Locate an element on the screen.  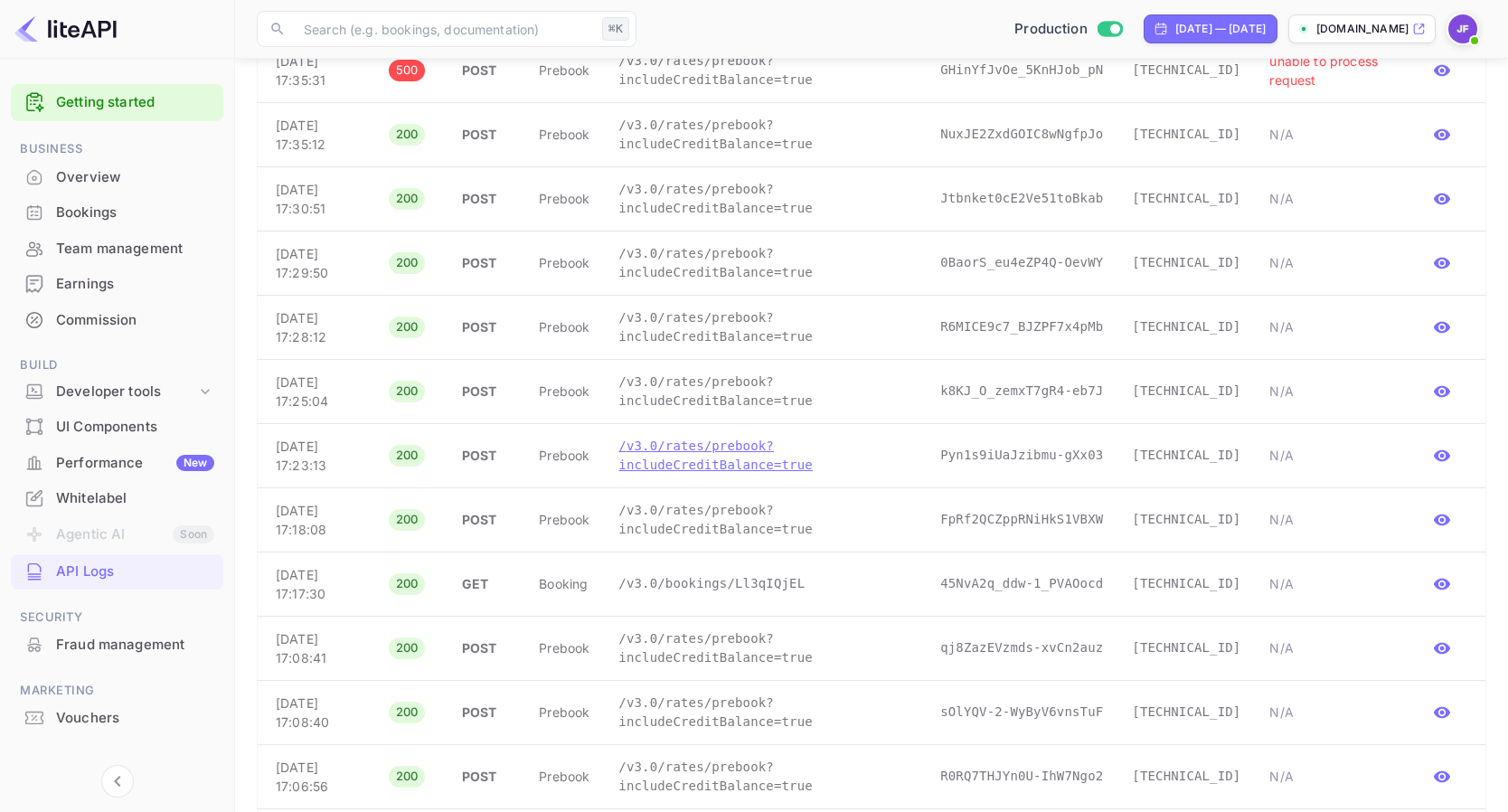
a: Bookings is located at coordinates (117, 212).